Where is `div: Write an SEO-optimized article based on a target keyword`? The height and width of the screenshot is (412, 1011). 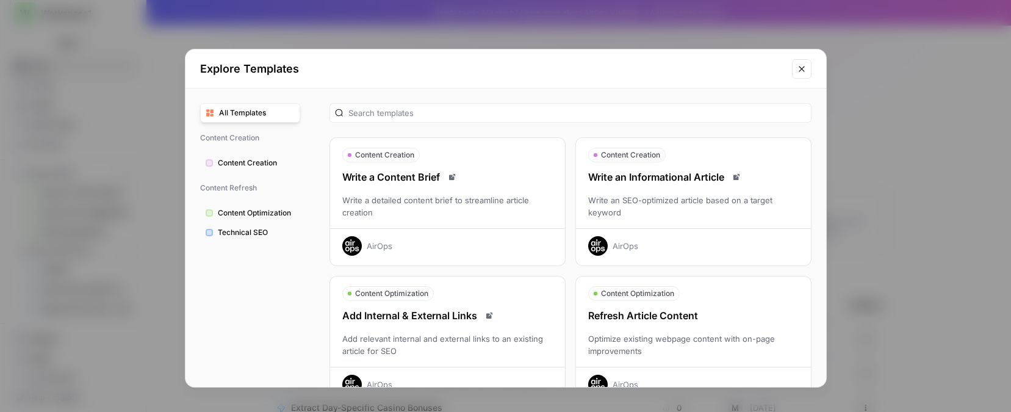 div: Write an SEO-optimized article based on a target keyword is located at coordinates (693, 206).